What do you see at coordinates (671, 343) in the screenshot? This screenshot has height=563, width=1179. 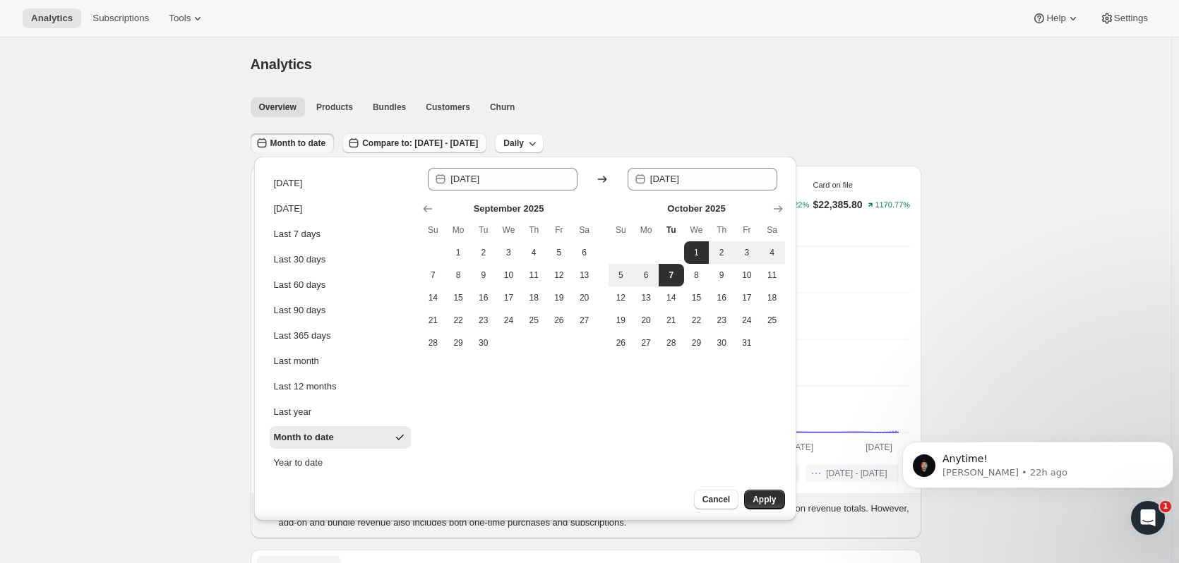 I see `span: 28` at bounding box center [671, 343].